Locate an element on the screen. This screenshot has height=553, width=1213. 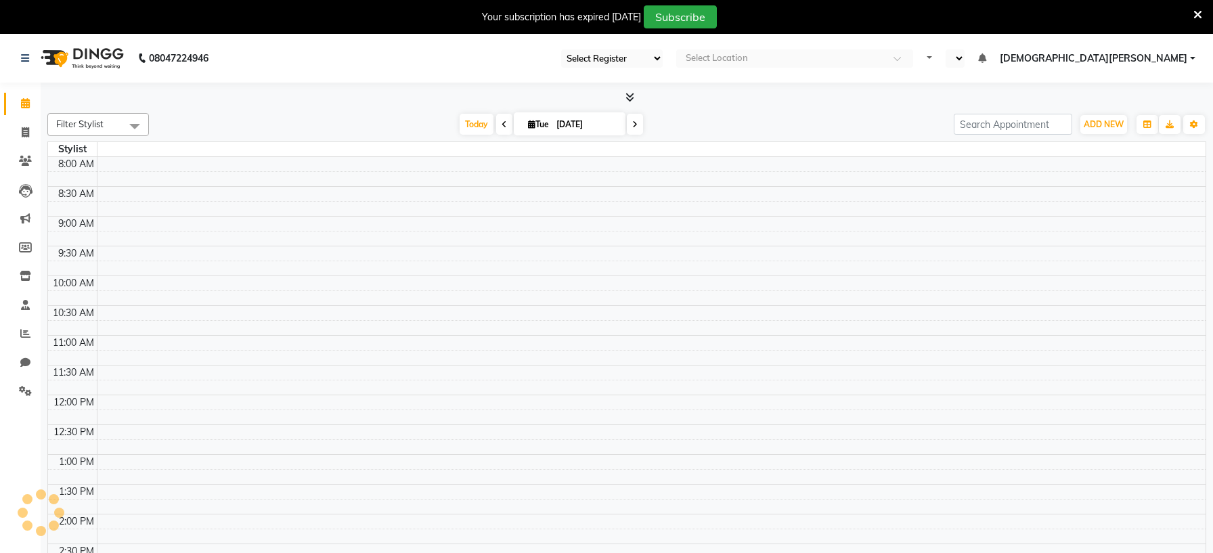
div: 12:00 PM is located at coordinates (74, 402).